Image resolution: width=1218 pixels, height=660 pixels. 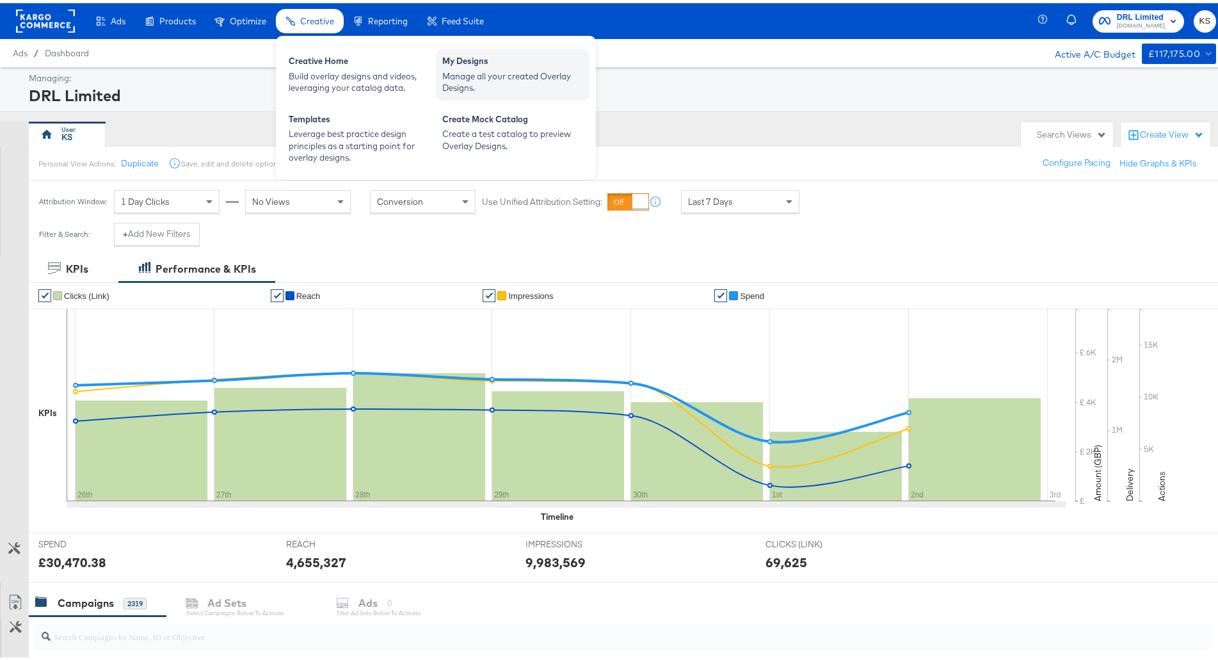 I want to click on span: CLICKS (LINK), so click(x=813, y=541).